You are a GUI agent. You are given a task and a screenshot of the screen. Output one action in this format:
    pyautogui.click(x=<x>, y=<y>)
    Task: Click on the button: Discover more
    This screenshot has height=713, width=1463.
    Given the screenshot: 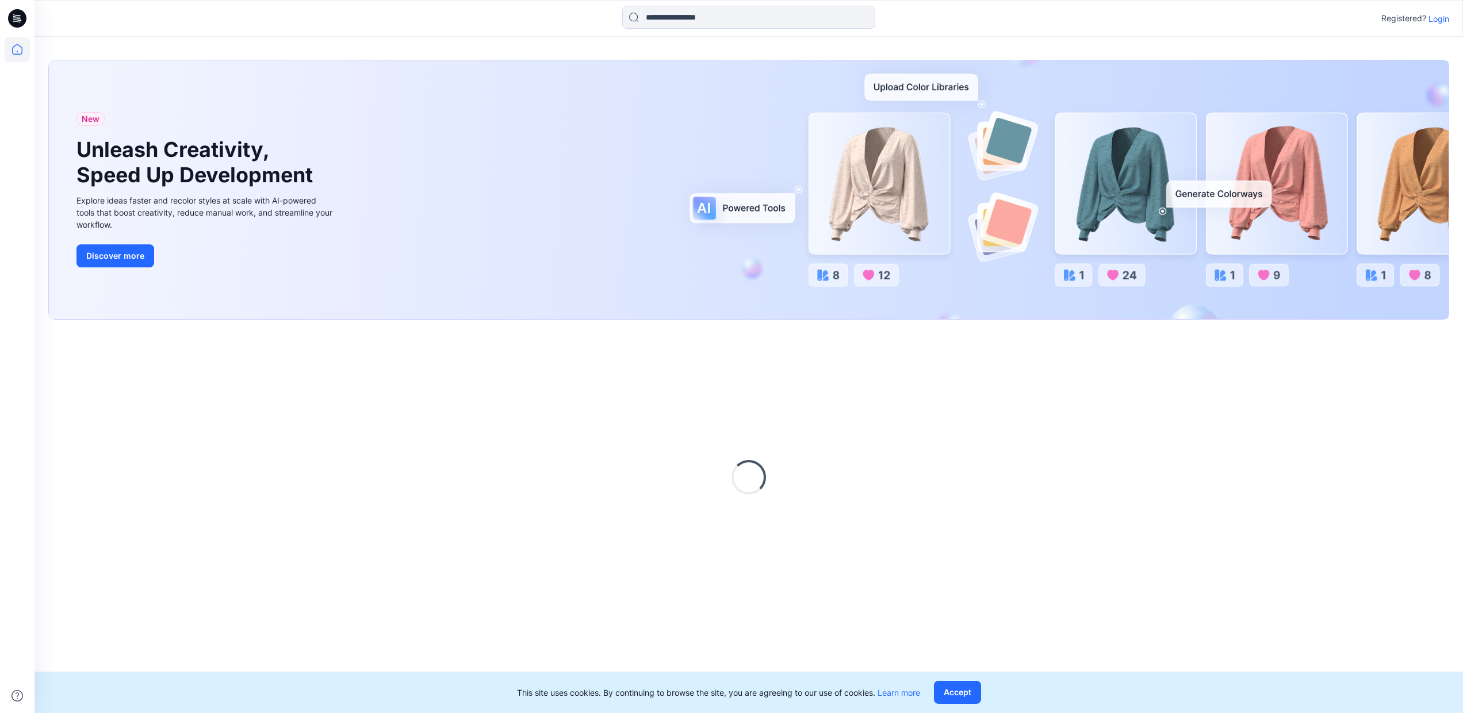 What is the action you would take?
    pyautogui.click(x=115, y=256)
    